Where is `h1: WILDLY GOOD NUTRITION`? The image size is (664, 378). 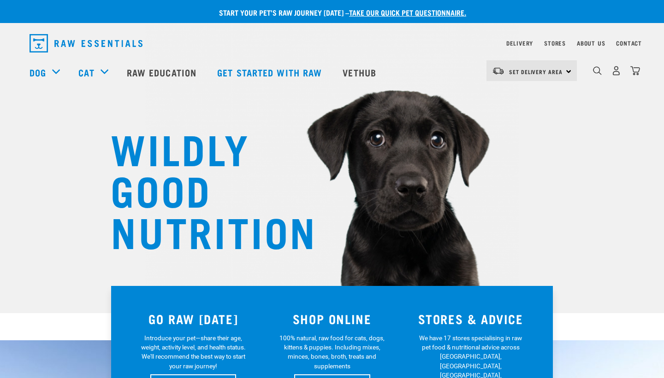
h1: WILDLY GOOD NUTRITION is located at coordinates (203, 189).